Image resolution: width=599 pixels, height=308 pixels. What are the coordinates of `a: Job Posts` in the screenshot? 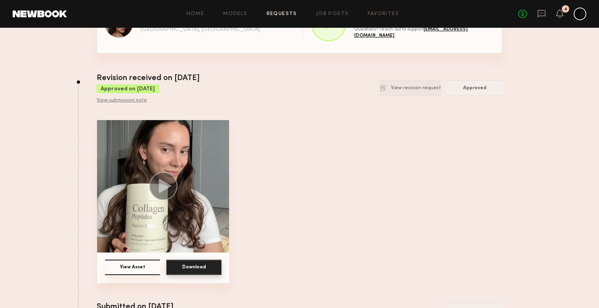 It's located at (332, 14).